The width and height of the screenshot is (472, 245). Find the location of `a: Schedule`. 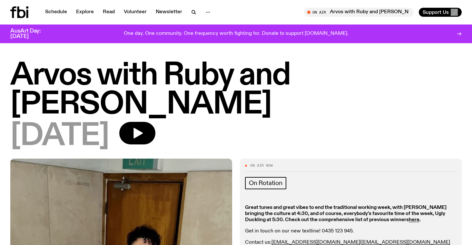

a: Schedule is located at coordinates (56, 12).